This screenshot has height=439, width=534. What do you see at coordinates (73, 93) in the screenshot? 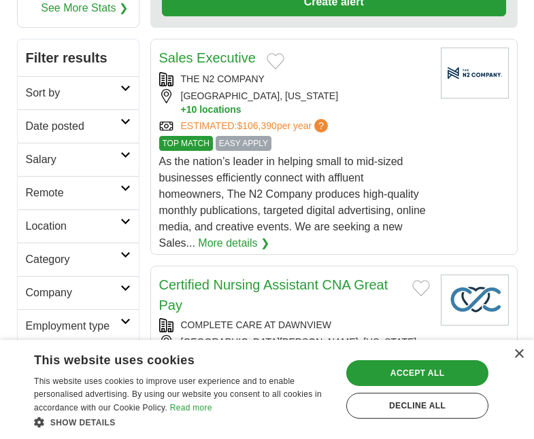
I see `h2: Sort by` at bounding box center [73, 93].